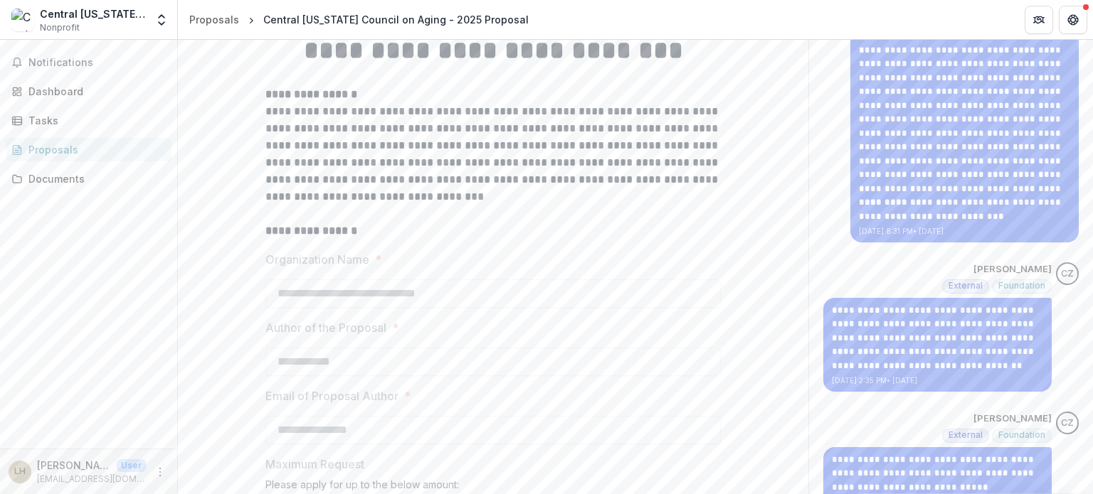 The image size is (1093, 494). I want to click on div: Documents, so click(94, 179).